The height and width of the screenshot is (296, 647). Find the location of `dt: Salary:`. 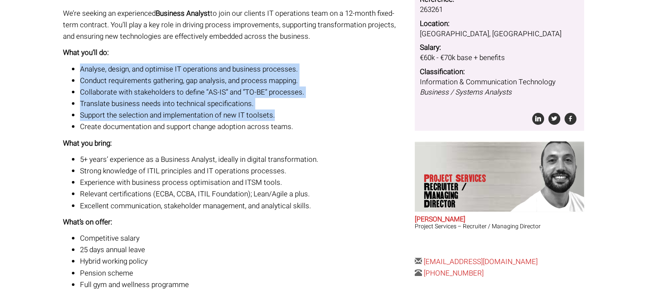

dt: Salary: is located at coordinates (499, 48).